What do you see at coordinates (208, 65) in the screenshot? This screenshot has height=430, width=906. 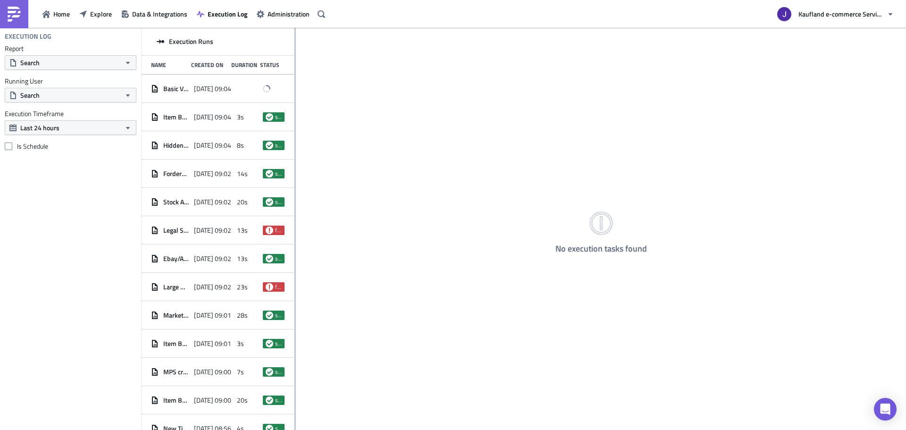 I see `div: Created On` at bounding box center [208, 65].